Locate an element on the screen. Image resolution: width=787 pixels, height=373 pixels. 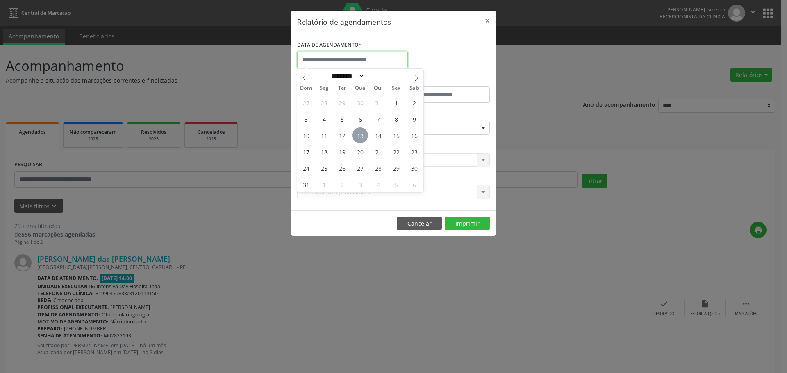
span: Julho 29, 2025 is located at coordinates (342, 102).